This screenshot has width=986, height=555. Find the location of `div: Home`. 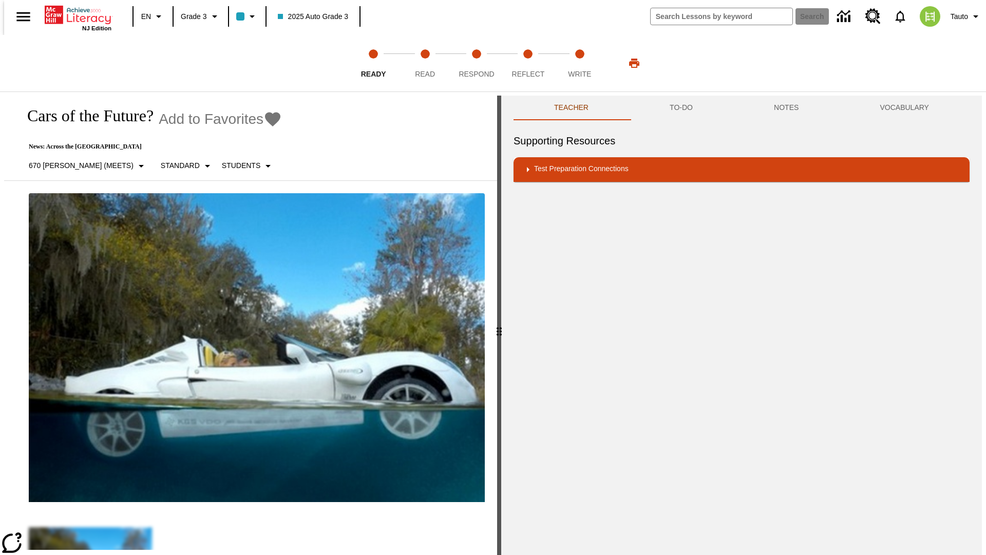

div: Home is located at coordinates (78, 17).